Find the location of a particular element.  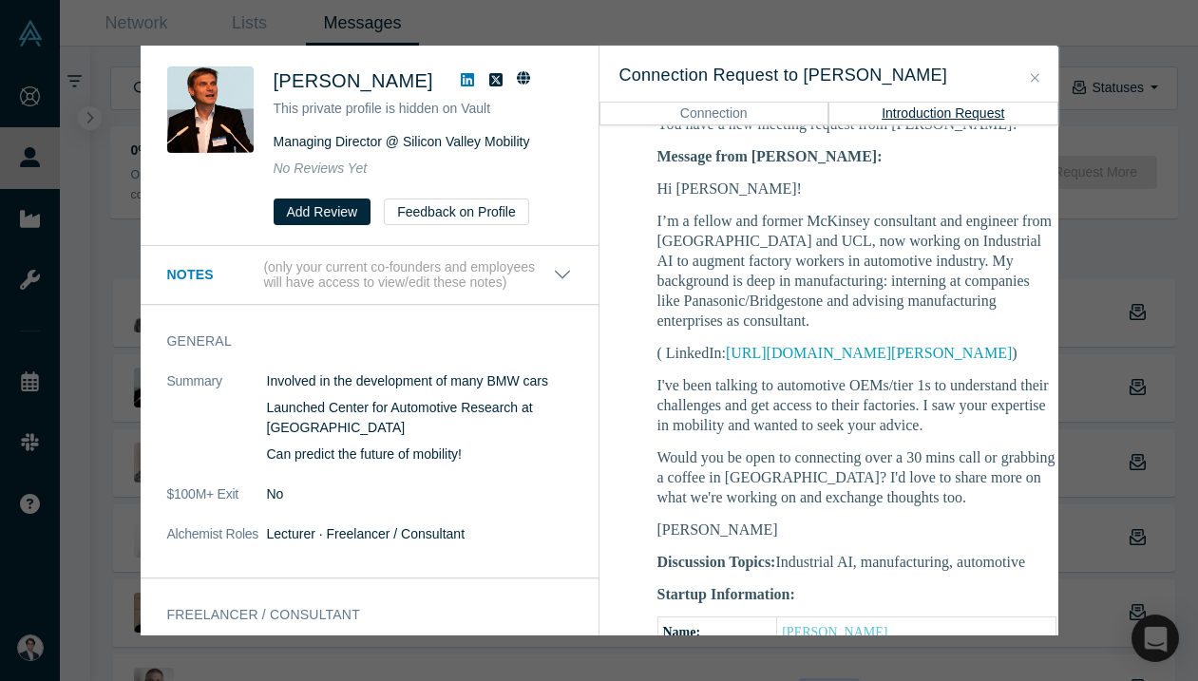

button: Add Review is located at coordinates (322, 212).